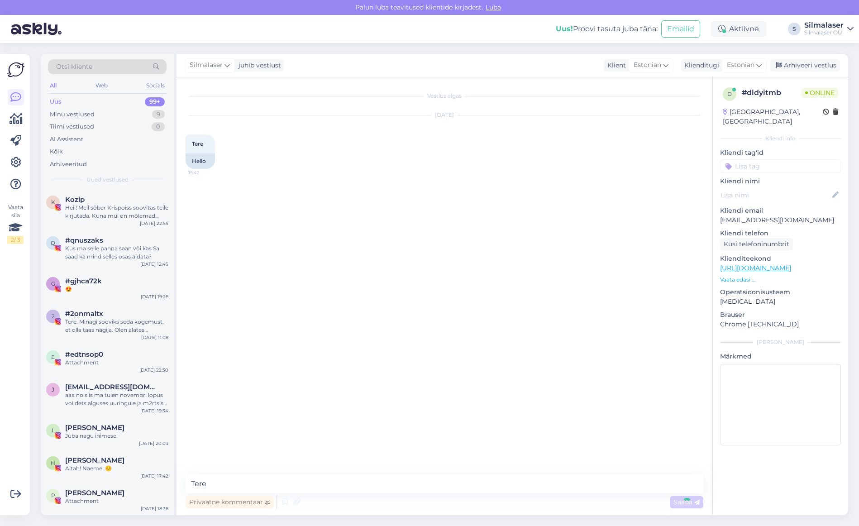  I want to click on span: p, so click(53, 495).